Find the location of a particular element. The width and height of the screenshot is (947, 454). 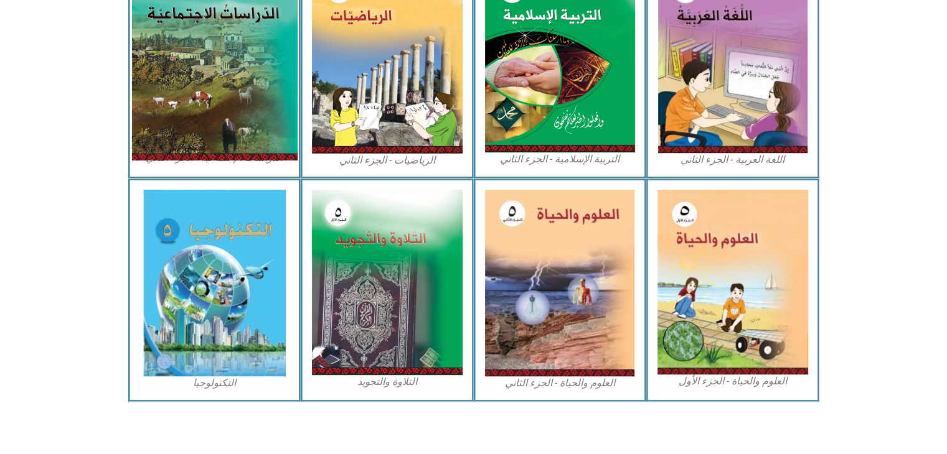

figcaption: اللغة العربية - الجزء الثاني is located at coordinates (733, 160).